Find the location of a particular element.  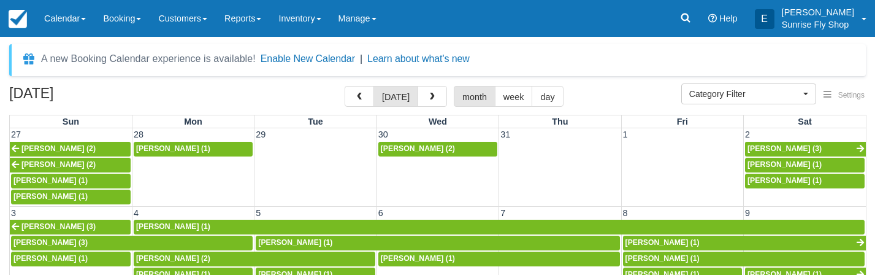

button: month is located at coordinates (475, 96).